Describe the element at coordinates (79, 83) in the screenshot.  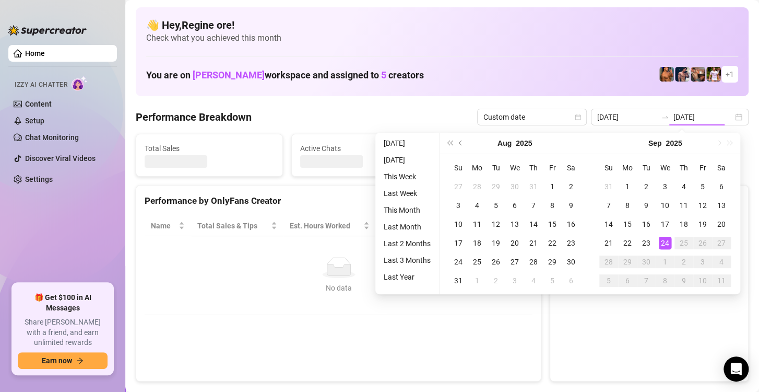
I see `img: AI Chatter` at that location.